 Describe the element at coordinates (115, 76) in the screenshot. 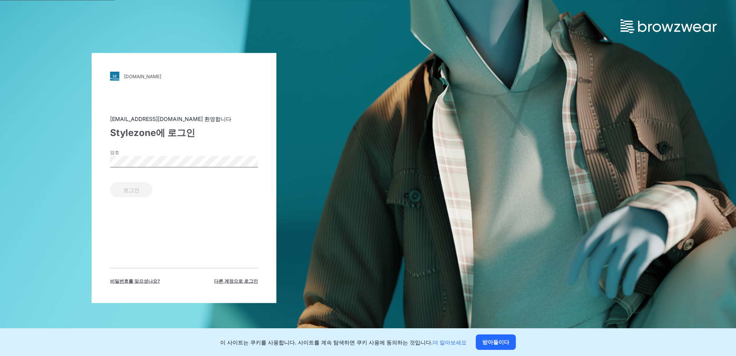

I see `img: svg+xml;base64,PHN2ZyB3aWR0aD0iMjgiIGhlaWdodD0iMjgiIHZpZXdCb3g9IjAgMCAyOCAyOCIgZmlsbD0ibm9uZSIgeG...` at that location.